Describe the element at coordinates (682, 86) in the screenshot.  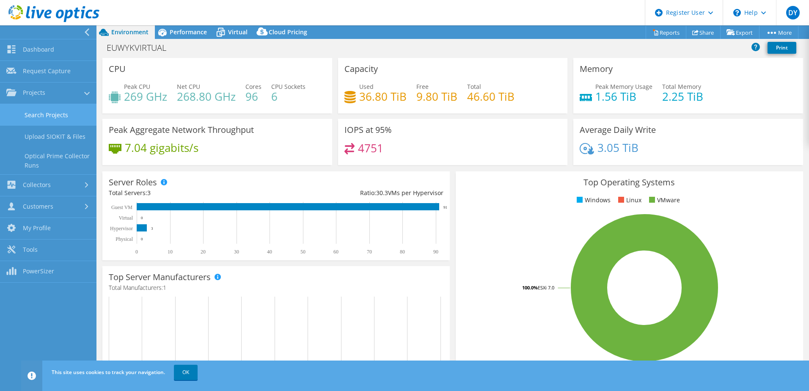
I see `span: Total Memory` at that location.